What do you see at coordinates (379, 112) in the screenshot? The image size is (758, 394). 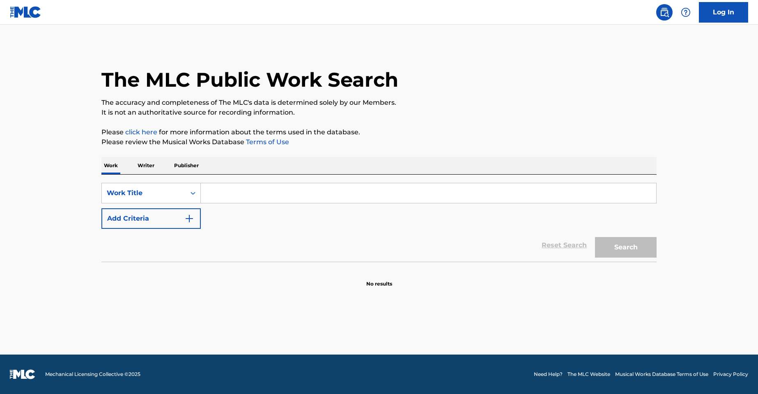 I see `p: It is not an authoritative source for recording information.` at bounding box center [379, 112].